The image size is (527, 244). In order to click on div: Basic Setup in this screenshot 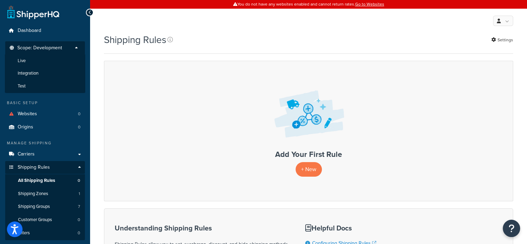, I will do `click(45, 103)`.